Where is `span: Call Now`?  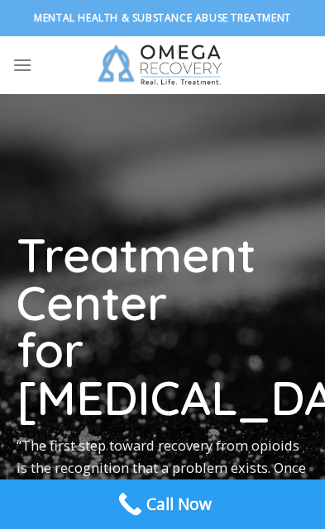
span: Call Now is located at coordinates (178, 505).